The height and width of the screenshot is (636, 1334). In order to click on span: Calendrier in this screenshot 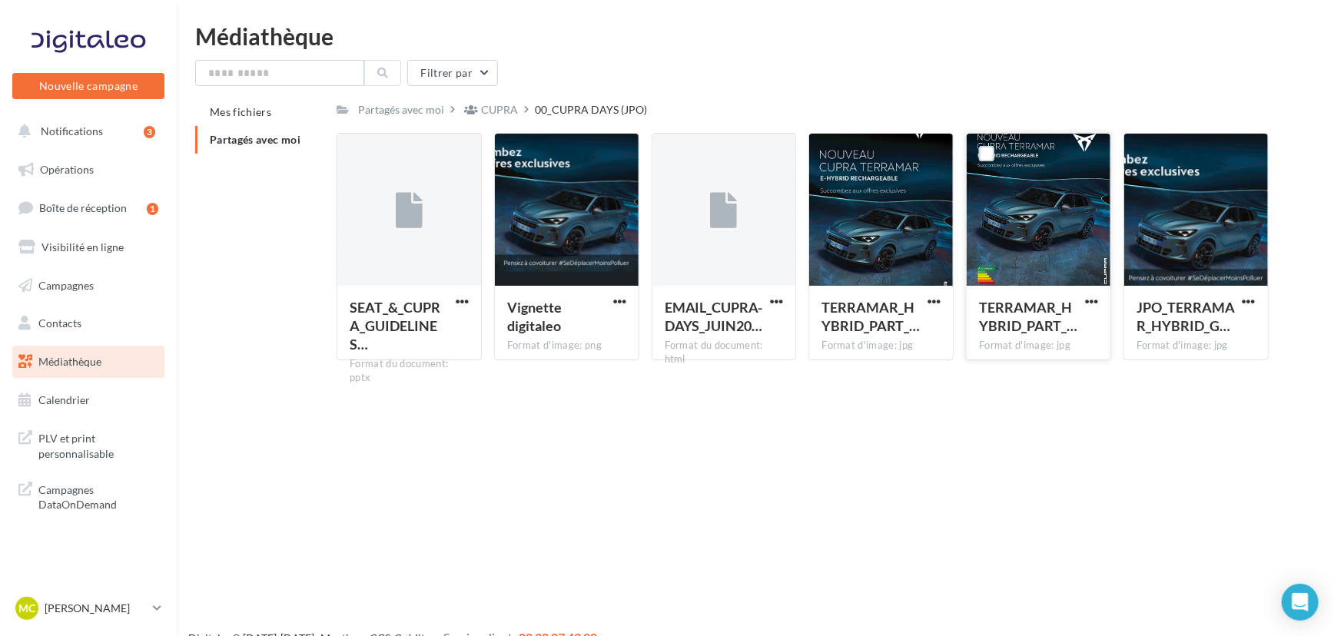, I will do `click(64, 400)`.